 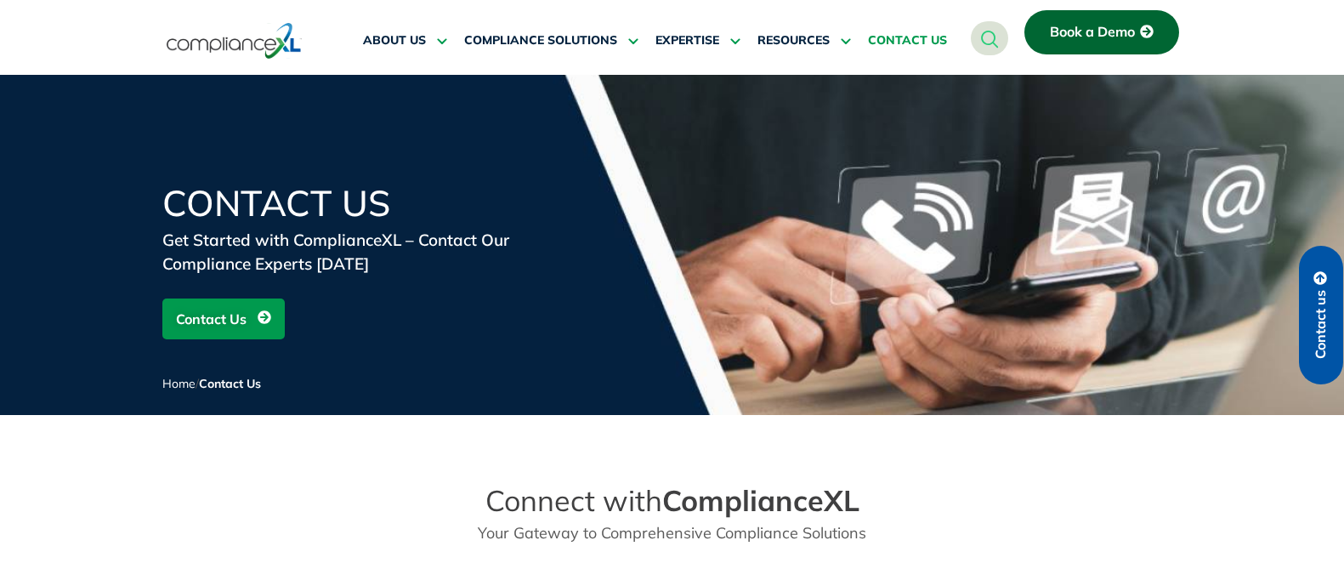 I want to click on a: COMPLIANCE SOLUTIONS, so click(x=551, y=41).